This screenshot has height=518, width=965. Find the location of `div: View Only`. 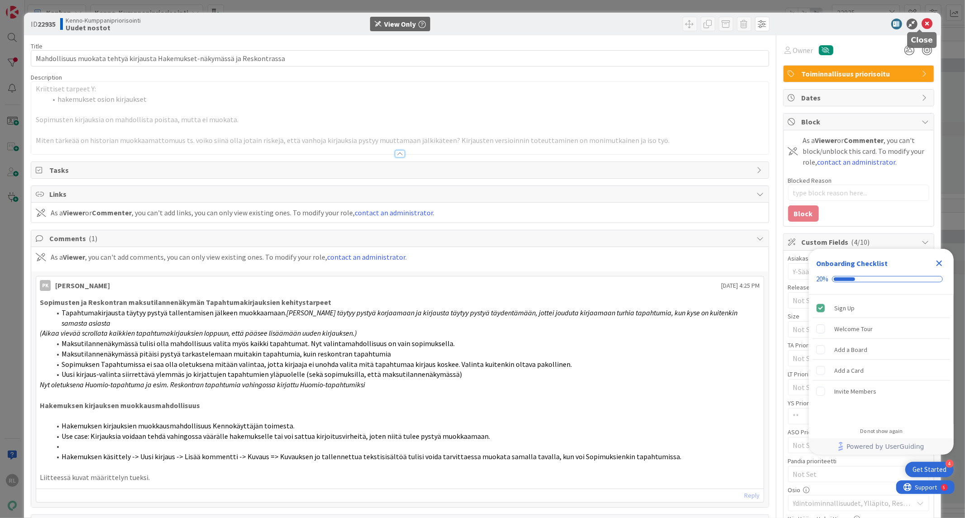

div: View Only is located at coordinates (400, 24).